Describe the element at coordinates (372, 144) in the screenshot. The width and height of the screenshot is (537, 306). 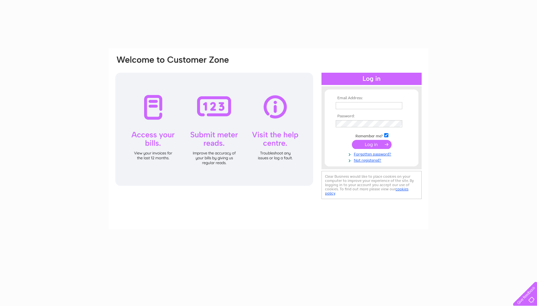
I see `input: Submit` at that location.